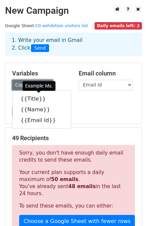  What do you see at coordinates (64, 180) in the screenshot?
I see `strong: 50 emails` at bounding box center [64, 180].